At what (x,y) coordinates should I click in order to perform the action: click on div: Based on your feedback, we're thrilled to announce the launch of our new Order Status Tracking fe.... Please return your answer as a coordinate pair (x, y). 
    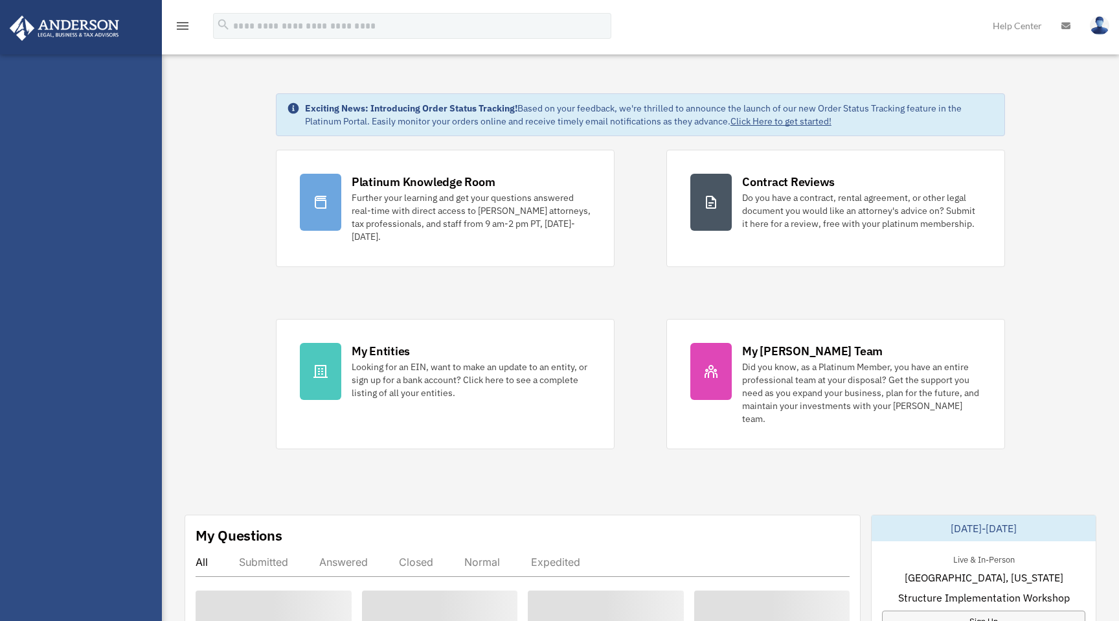
    Looking at the image, I should click on (650, 115).